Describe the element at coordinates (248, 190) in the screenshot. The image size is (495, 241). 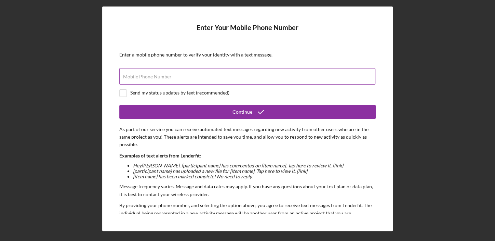
I see `p: Message frequency varies. Message and data rates may apply. If you have any questions about your ...` at that location.